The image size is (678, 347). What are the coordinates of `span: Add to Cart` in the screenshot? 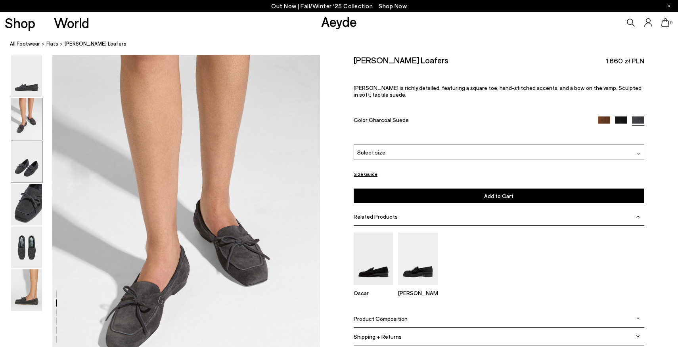 It's located at (499, 196).